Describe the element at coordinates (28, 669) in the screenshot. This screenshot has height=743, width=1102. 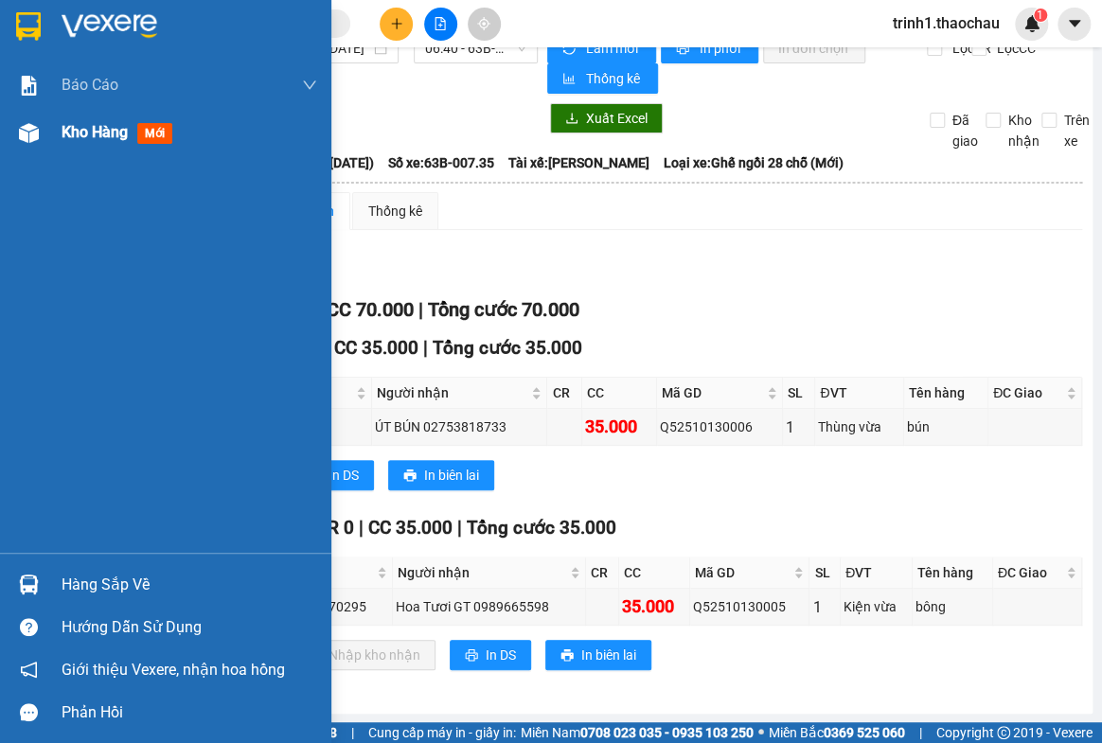
I see `span: notification` at that location.